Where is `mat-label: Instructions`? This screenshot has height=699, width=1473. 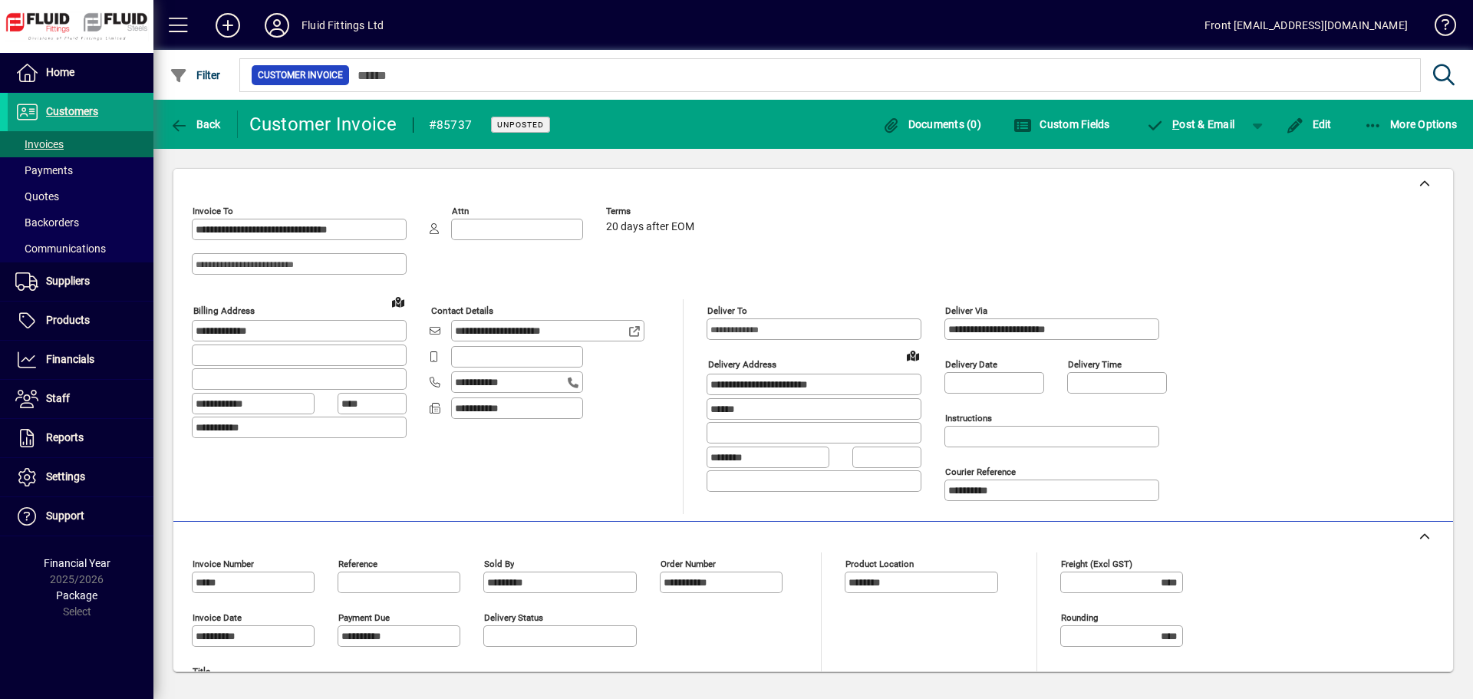 mat-label: Instructions is located at coordinates (968, 418).